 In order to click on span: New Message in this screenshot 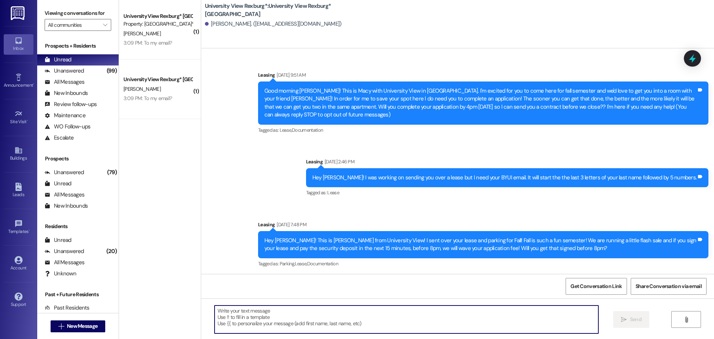, I will do `click(82, 326)`.